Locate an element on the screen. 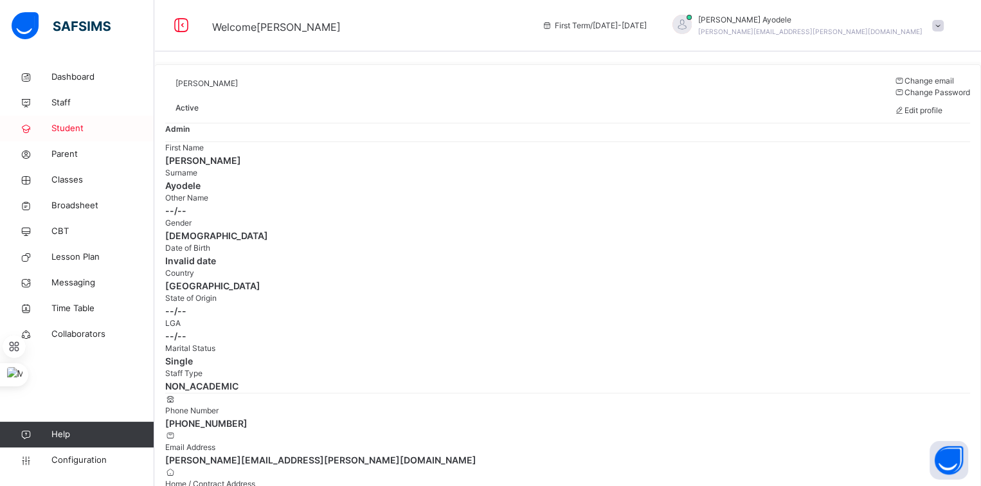 The height and width of the screenshot is (486, 981). span: Messaging is located at coordinates (103, 283).